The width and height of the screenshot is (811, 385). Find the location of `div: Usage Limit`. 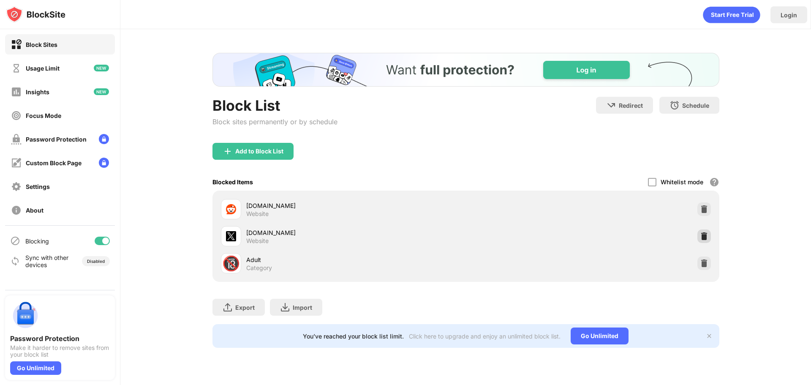

div: Usage Limit is located at coordinates (43, 68).